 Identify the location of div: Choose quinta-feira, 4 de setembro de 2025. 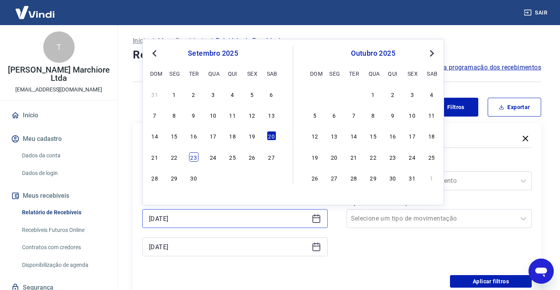
(232, 94).